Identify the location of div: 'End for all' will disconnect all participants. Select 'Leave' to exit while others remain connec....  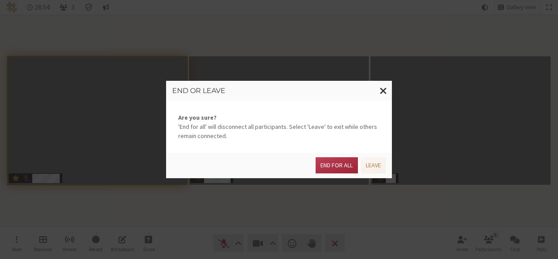
(279, 127).